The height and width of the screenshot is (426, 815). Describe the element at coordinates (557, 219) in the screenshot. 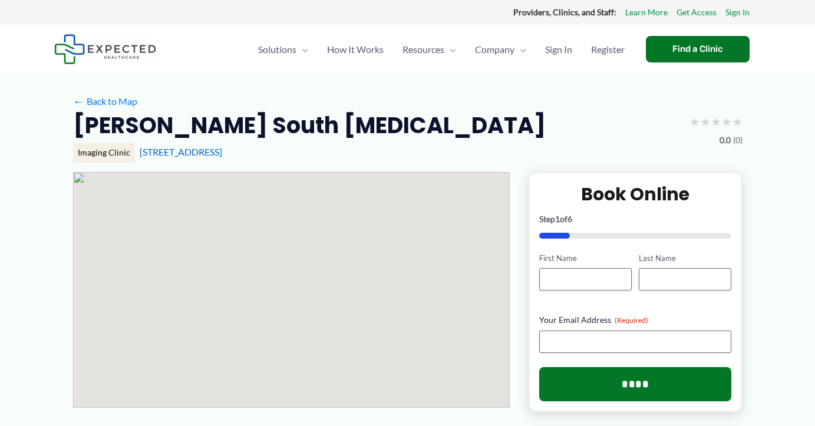

I see `span: 1` at that location.